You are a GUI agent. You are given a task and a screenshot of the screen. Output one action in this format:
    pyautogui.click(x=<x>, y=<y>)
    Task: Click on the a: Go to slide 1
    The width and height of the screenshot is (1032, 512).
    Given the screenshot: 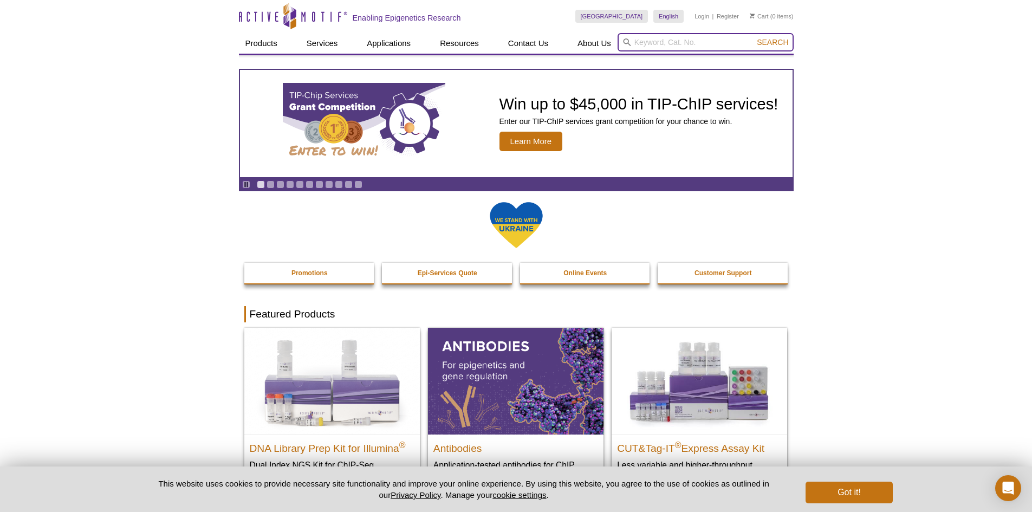 What is the action you would take?
    pyautogui.click(x=261, y=184)
    